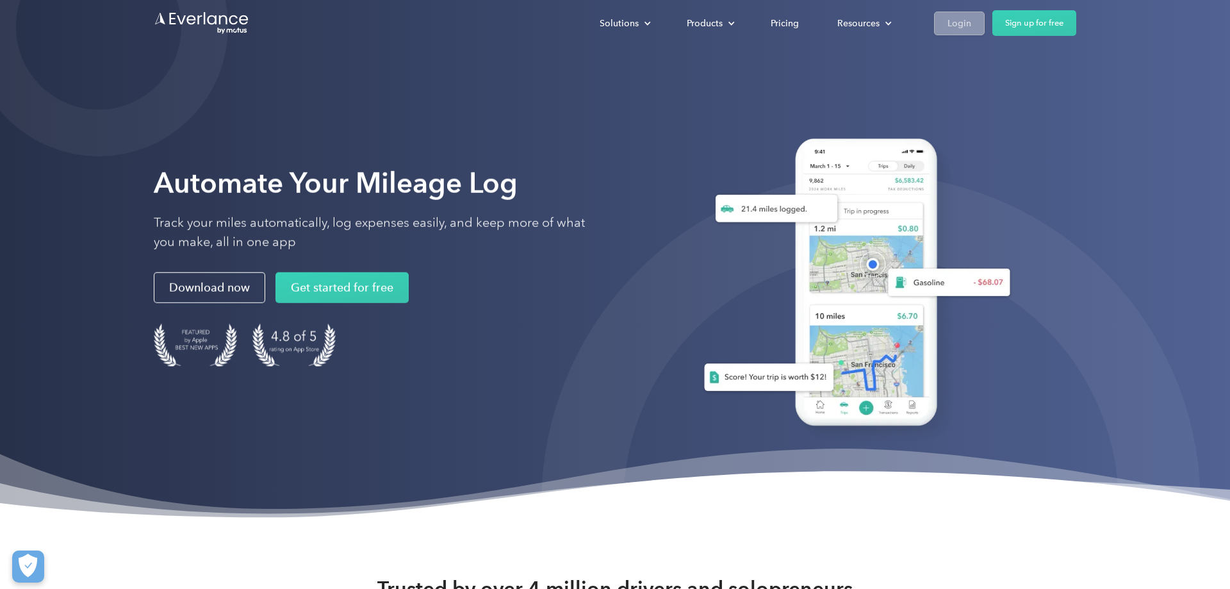 The image size is (1230, 589). I want to click on div: Login, so click(959, 23).